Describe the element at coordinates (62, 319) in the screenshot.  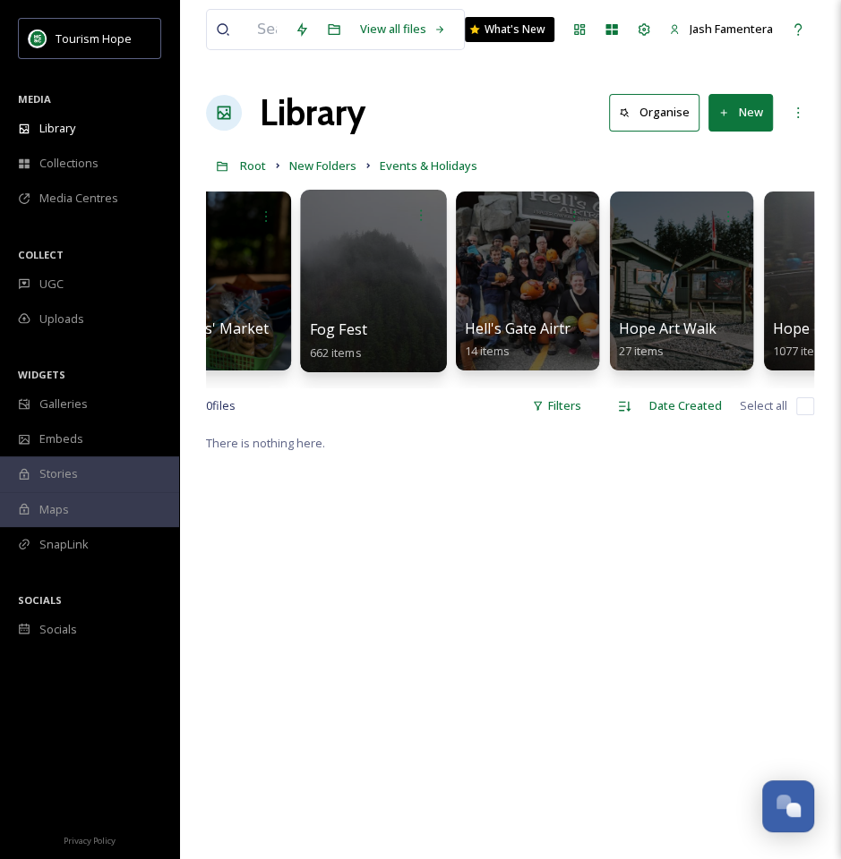
I see `span: Uploads` at that location.